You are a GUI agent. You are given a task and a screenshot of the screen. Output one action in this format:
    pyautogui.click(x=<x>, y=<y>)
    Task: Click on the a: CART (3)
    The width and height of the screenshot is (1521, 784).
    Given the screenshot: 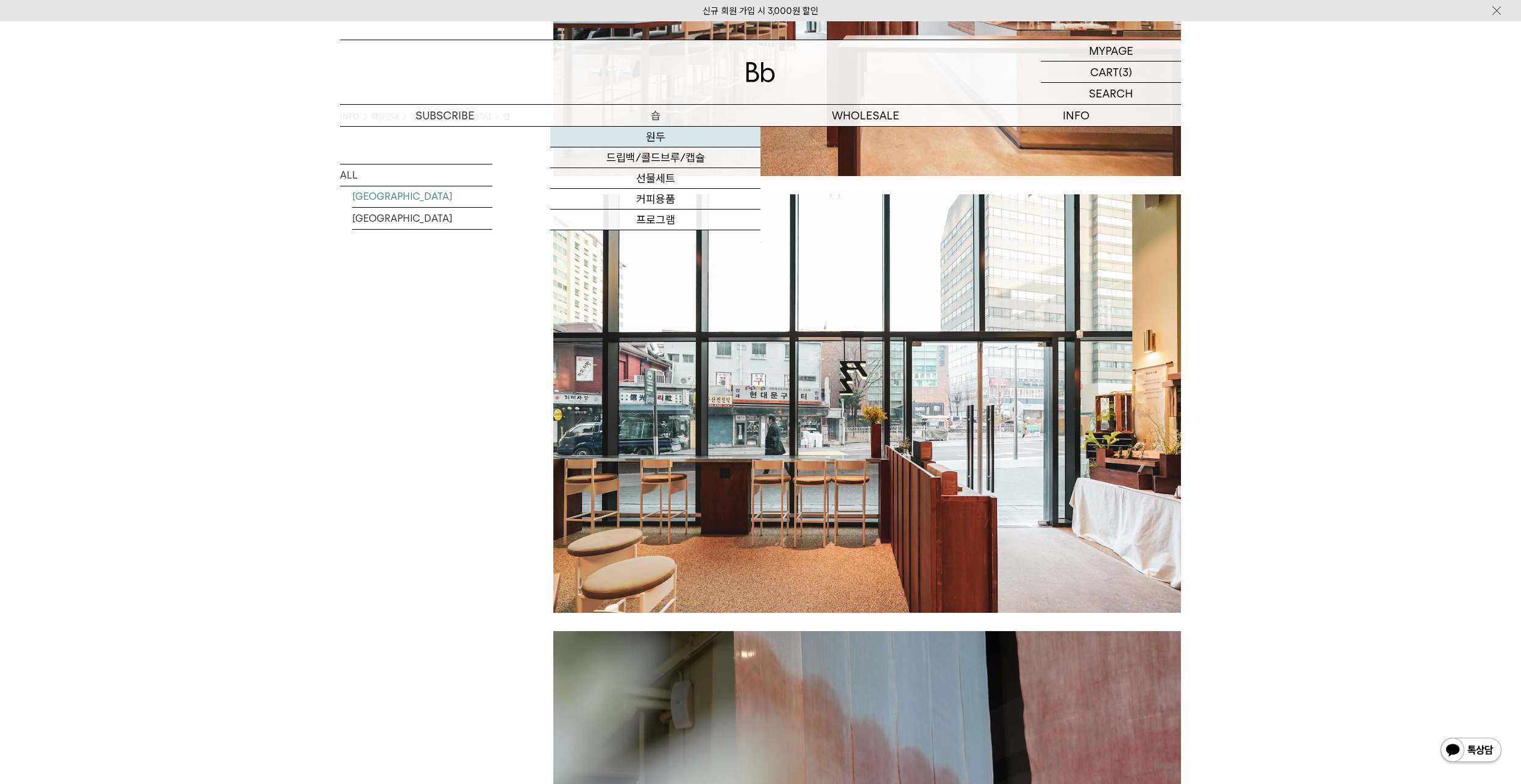 What is the action you would take?
    pyautogui.click(x=1111, y=72)
    